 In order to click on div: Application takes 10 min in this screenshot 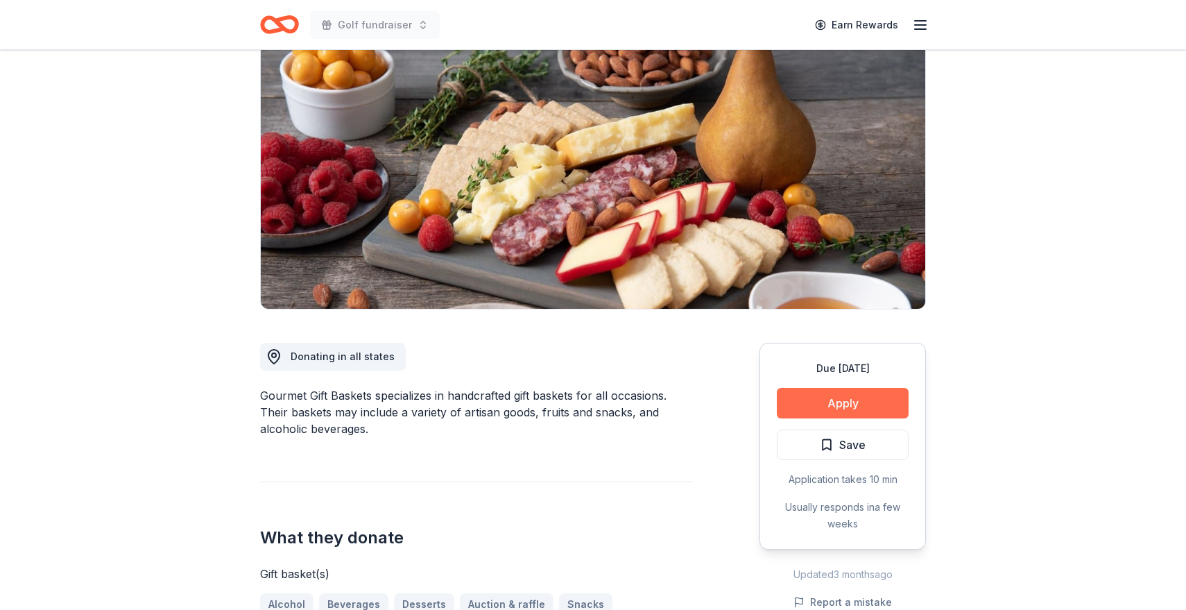, I will do `click(843, 479)`.